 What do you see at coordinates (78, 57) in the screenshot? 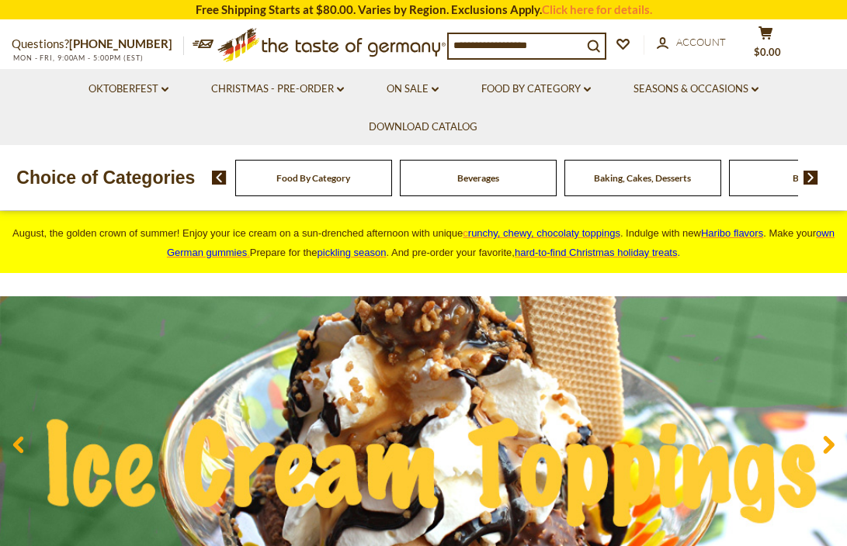
I see `span: MON - FRI, 9:00AM - 5:00PM (EST)` at bounding box center [78, 57].